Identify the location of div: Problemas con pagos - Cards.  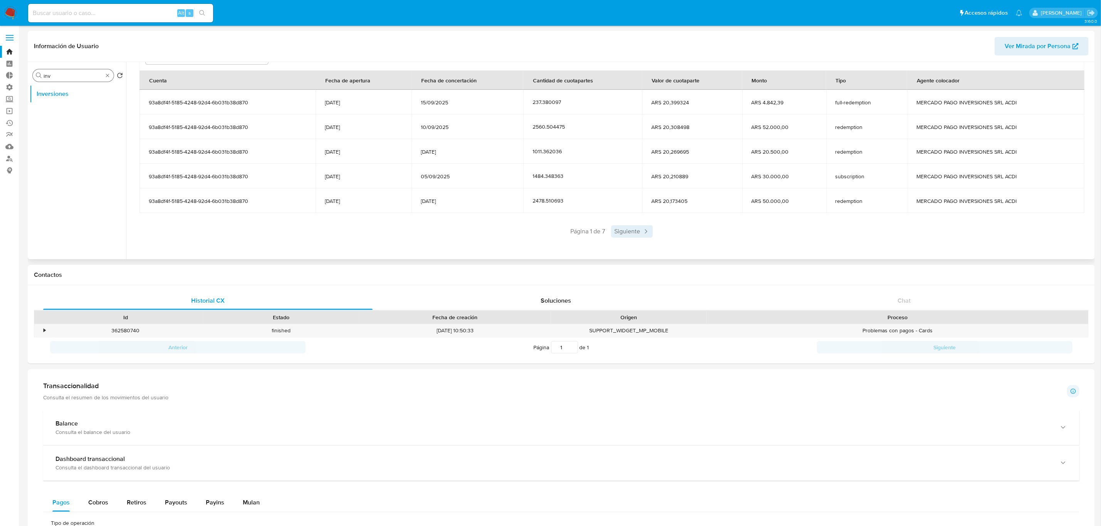
(897, 331).